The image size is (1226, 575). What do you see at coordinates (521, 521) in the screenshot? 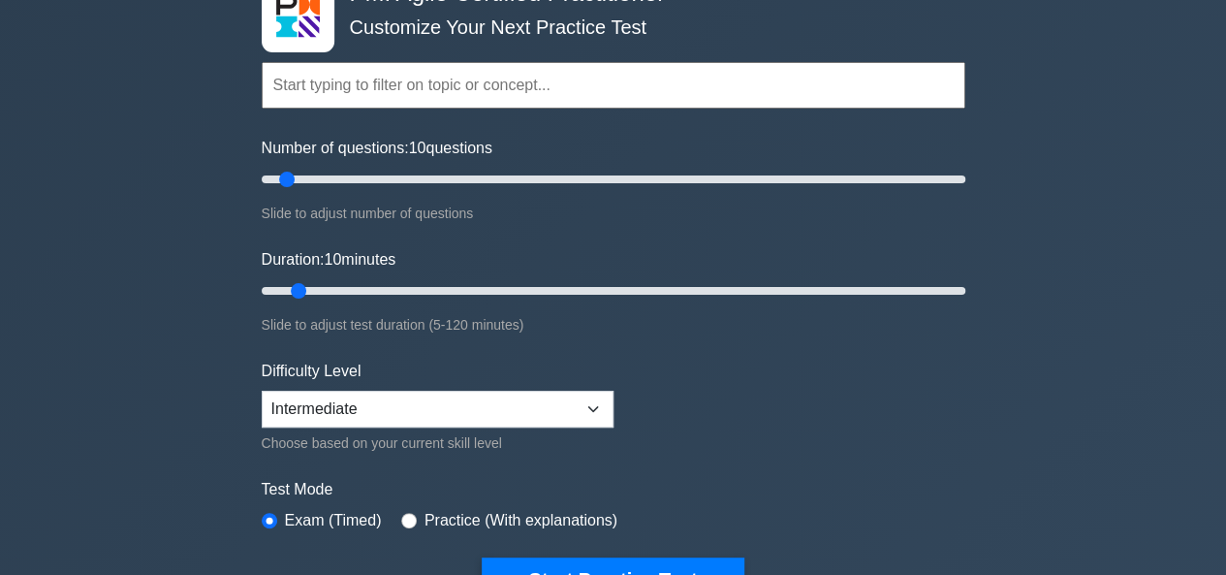
I see `label: Practice (With explanations)` at bounding box center [521, 521].